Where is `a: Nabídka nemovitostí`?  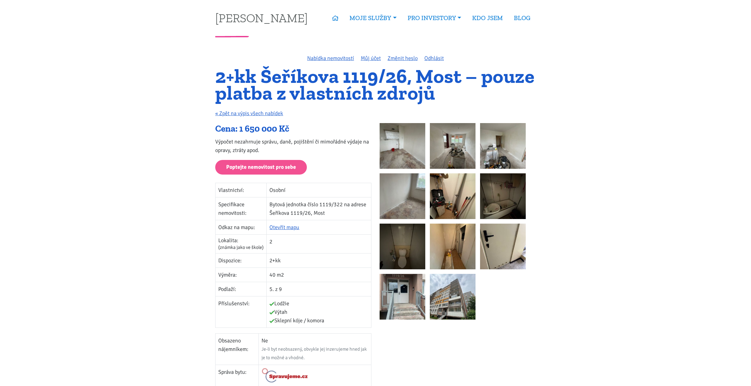 a: Nabídka nemovitostí is located at coordinates (331, 58).